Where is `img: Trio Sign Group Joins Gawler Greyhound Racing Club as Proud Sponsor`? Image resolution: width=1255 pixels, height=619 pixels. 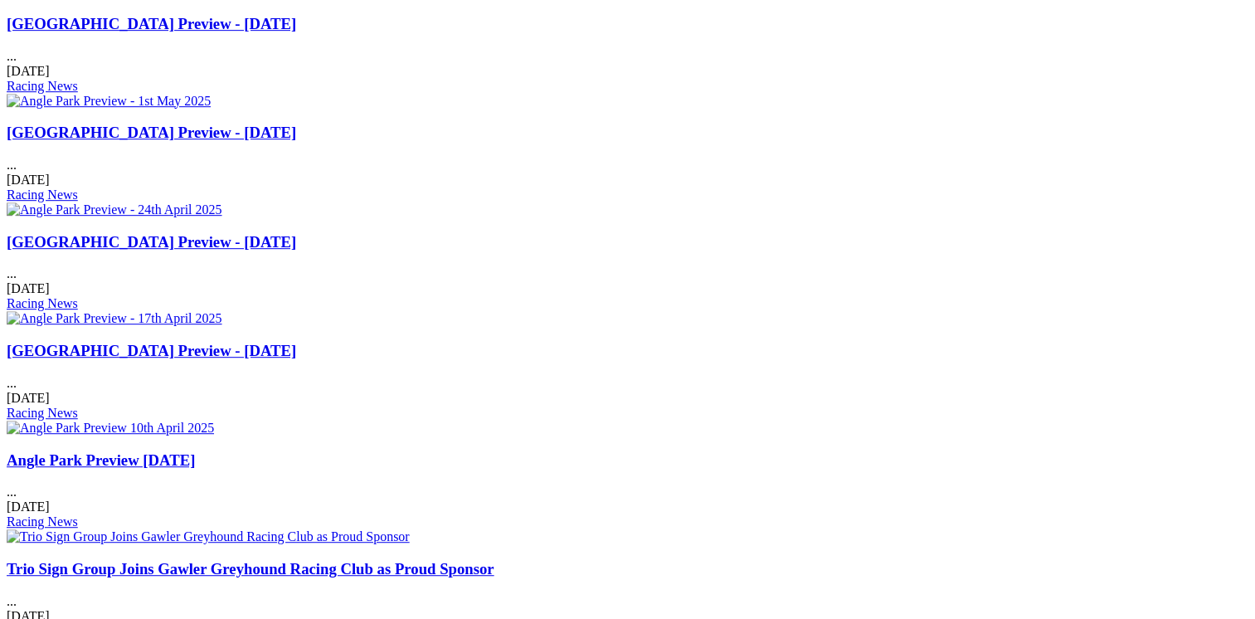 img: Trio Sign Group Joins Gawler Greyhound Racing Club as Proud Sponsor is located at coordinates (208, 537).